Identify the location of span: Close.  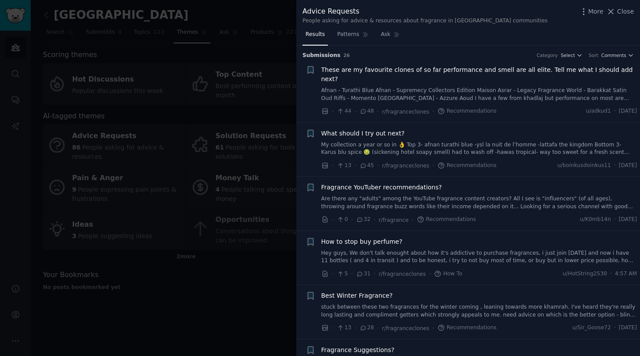
(626, 11).